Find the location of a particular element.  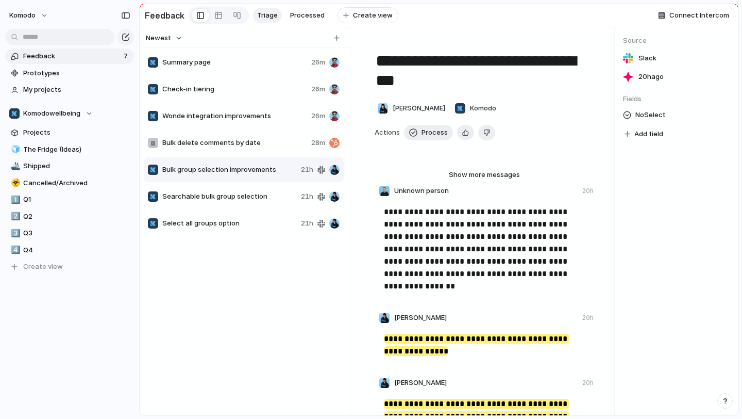

a: 1️⃣Q1 is located at coordinates (70, 199).